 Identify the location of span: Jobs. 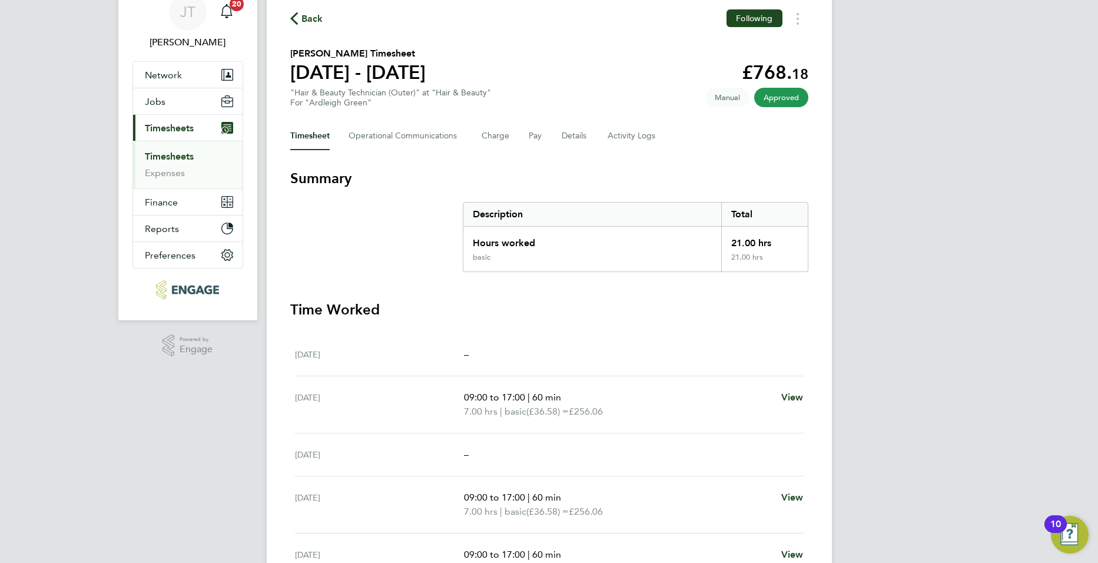
(155, 101).